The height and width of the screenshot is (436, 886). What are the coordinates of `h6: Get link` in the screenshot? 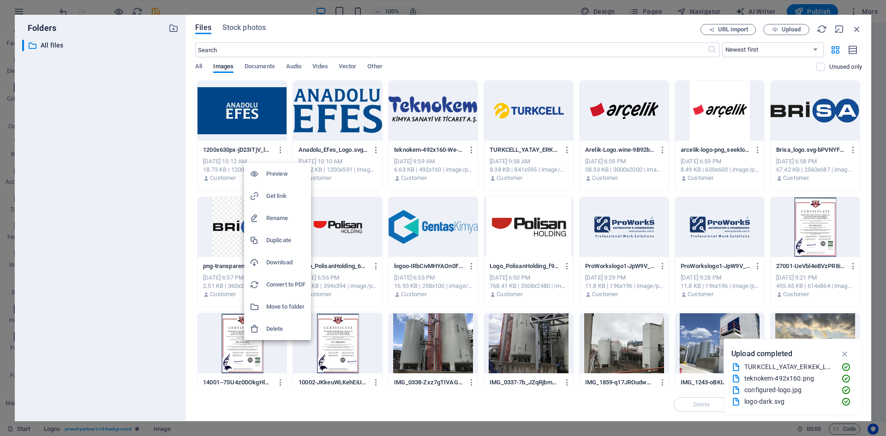 It's located at (286, 196).